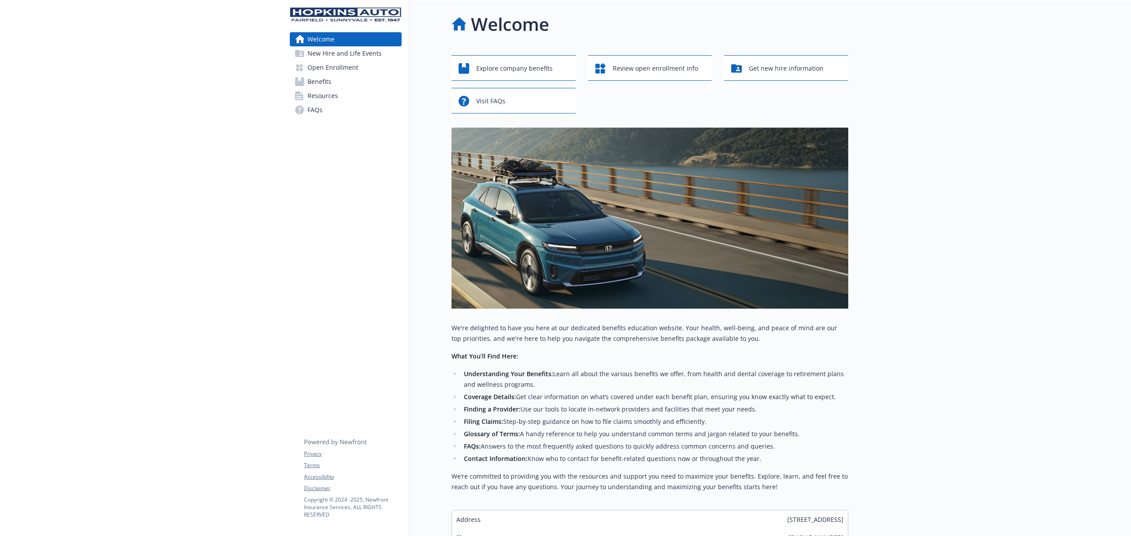  Describe the element at coordinates (353, 477) in the screenshot. I see `a: Accessibility` at that location.